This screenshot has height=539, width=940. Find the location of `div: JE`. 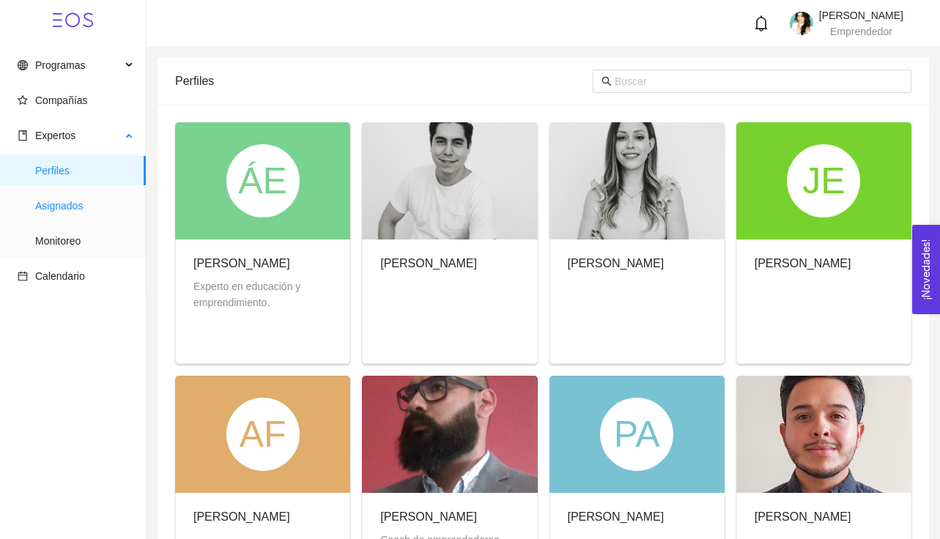

div: JE is located at coordinates (824, 181).